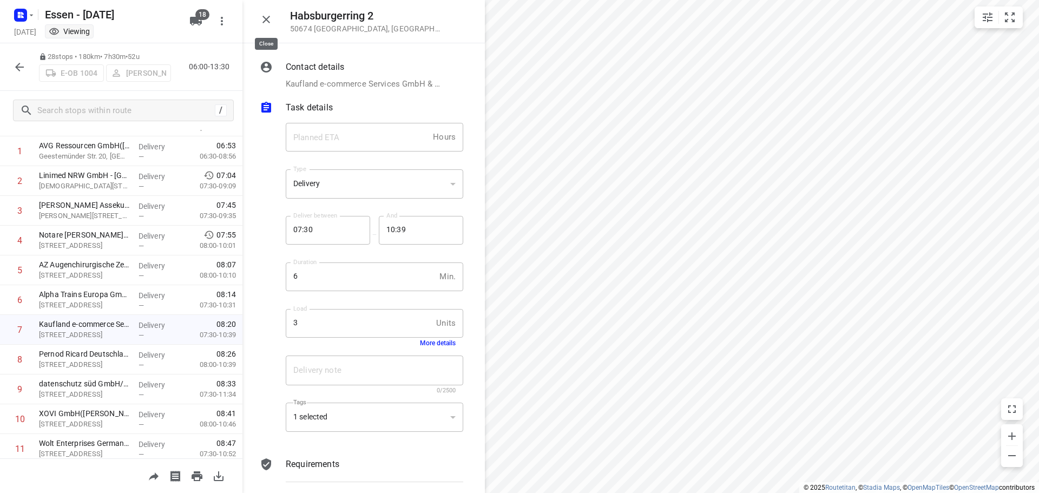 The width and height of the screenshot is (1039, 493). What do you see at coordinates (226, 414) in the screenshot?
I see `span: 08:41` at bounding box center [226, 414].